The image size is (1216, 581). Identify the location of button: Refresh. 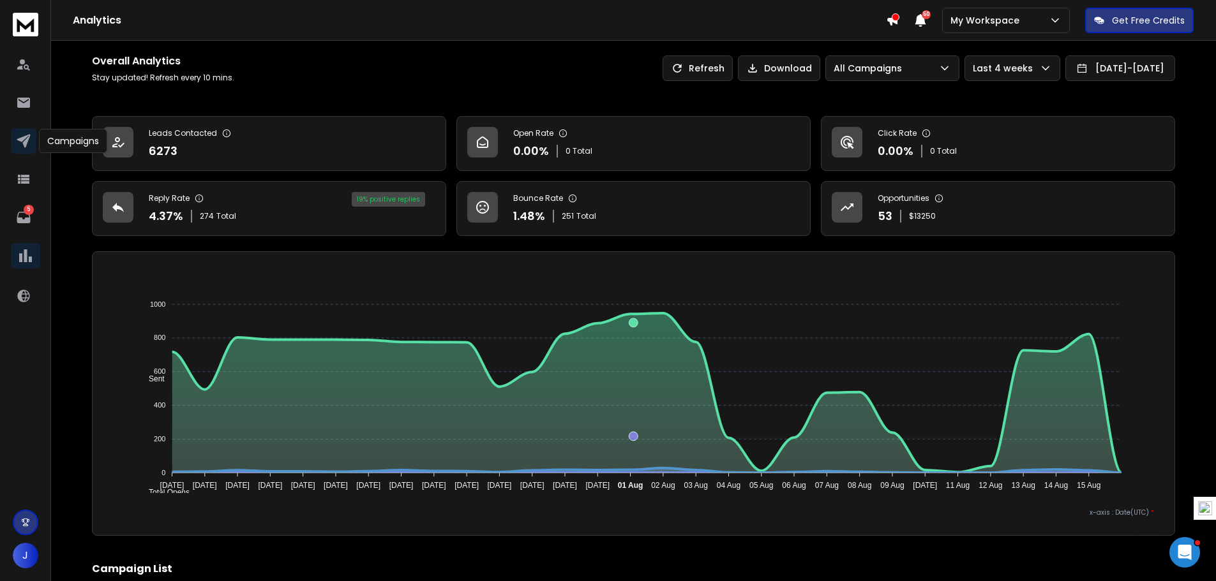
(698, 68).